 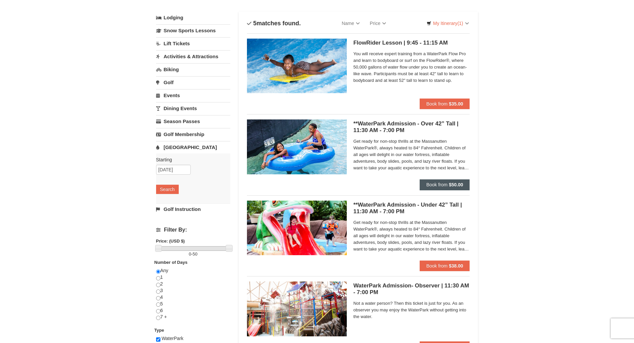 I want to click on strong: $38.00, so click(x=456, y=266).